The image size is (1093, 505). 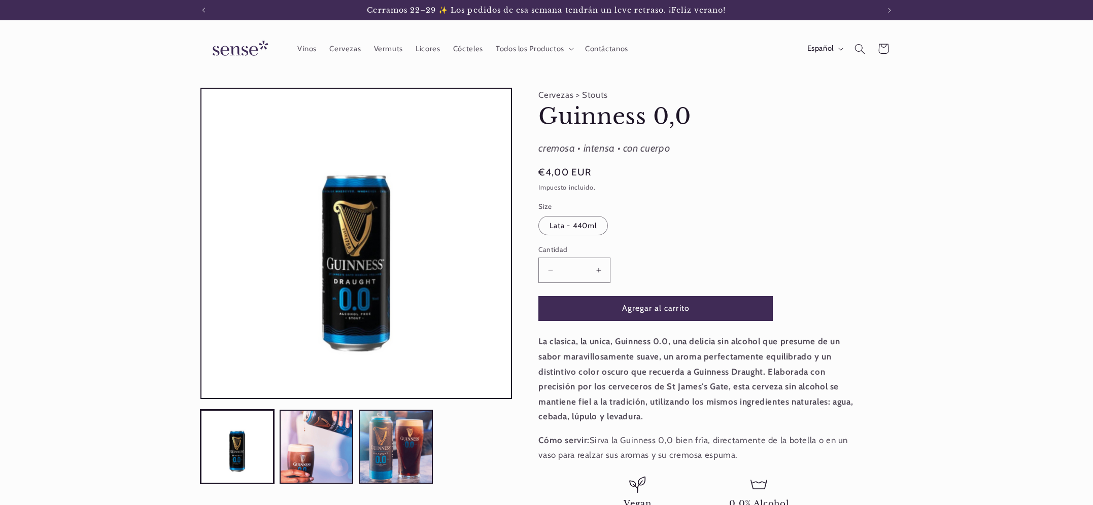 What do you see at coordinates (468, 49) in the screenshot?
I see `span: Cócteles` at bounding box center [468, 49].